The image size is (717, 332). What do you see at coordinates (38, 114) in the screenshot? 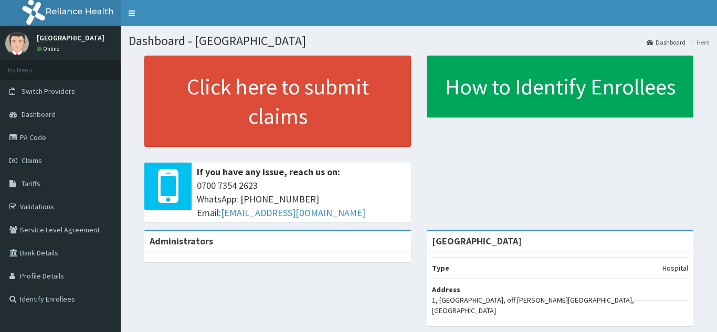
I see `span: Dashboard` at bounding box center [38, 114].